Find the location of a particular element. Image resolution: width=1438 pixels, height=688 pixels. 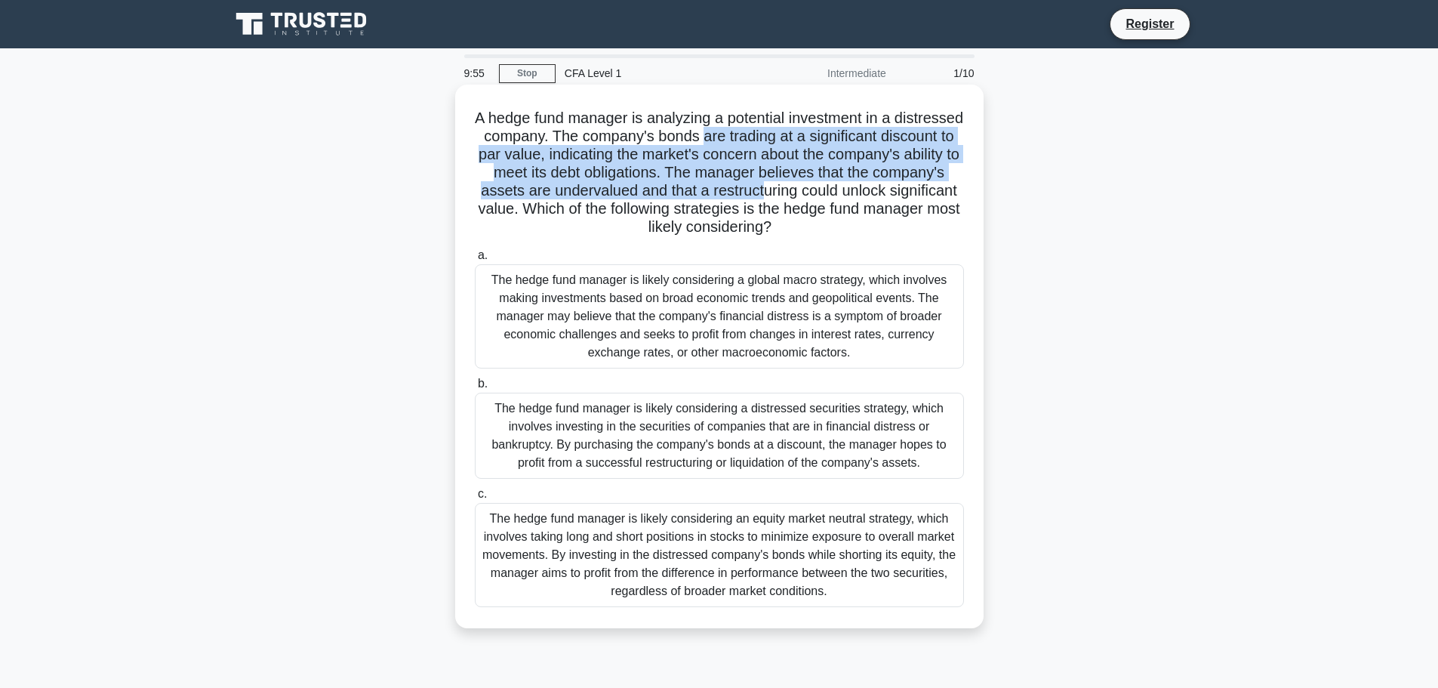

div: CFA Level 1 is located at coordinates (659, 73).